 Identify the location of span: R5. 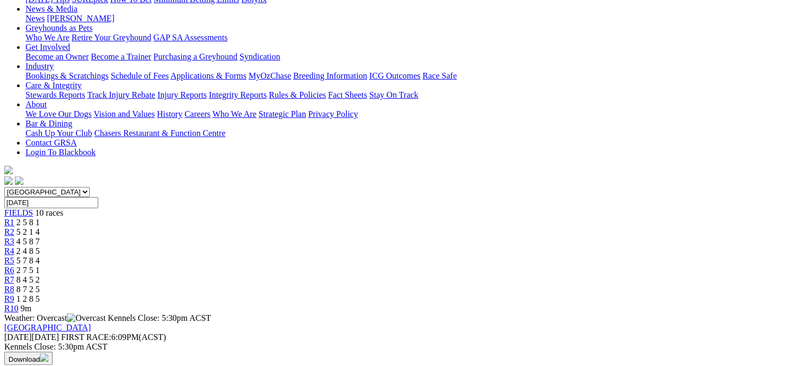
(9, 260).